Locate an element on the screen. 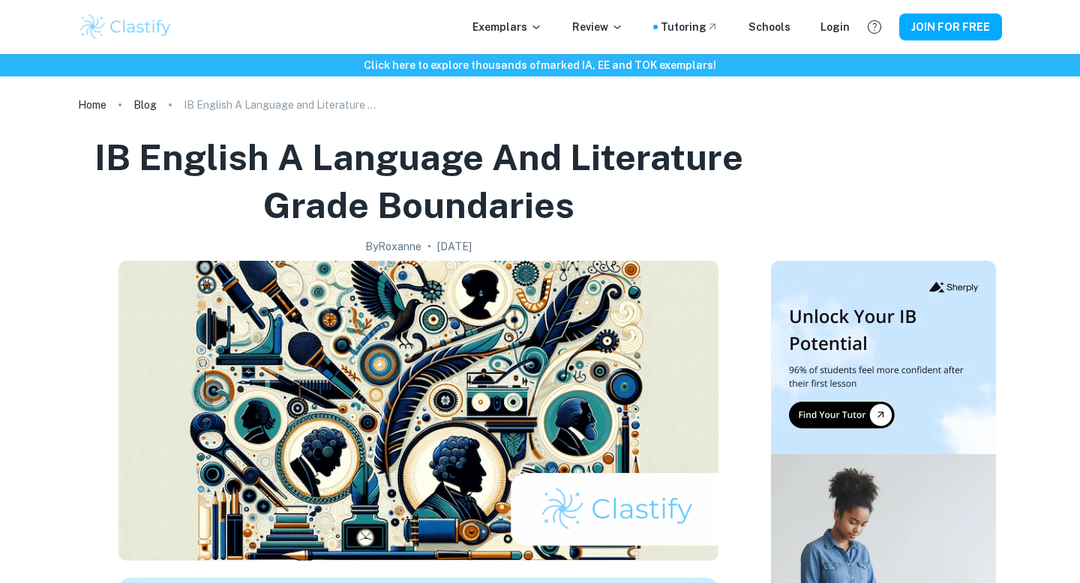  a: Clastify logo is located at coordinates (125, 27).